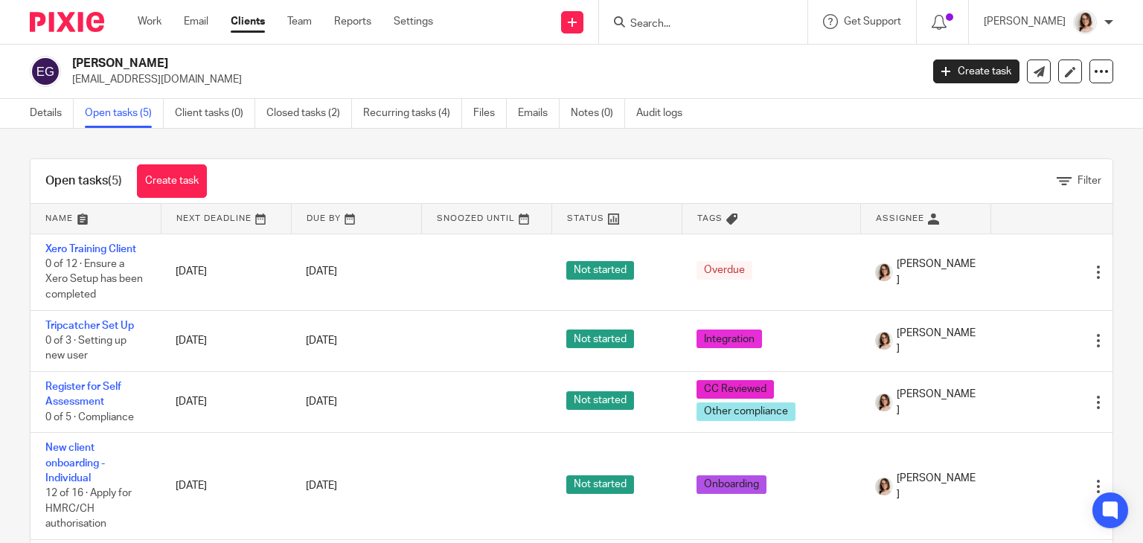 Image resolution: width=1143 pixels, height=543 pixels. Describe the element at coordinates (746, 412) in the screenshot. I see `span: Other compliance` at that location.